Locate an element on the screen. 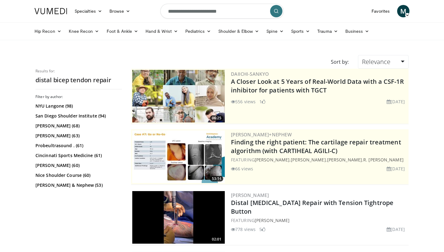  span: M is located at coordinates (404, 11).